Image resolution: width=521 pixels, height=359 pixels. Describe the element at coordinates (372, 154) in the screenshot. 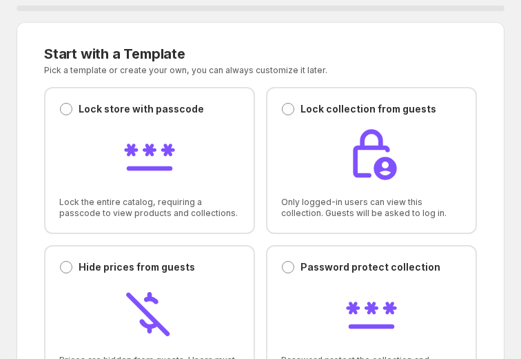

I see `img: Lock collection from guests` at that location.